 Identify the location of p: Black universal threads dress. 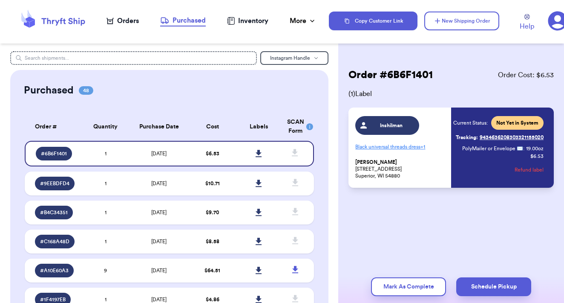
(401, 147).